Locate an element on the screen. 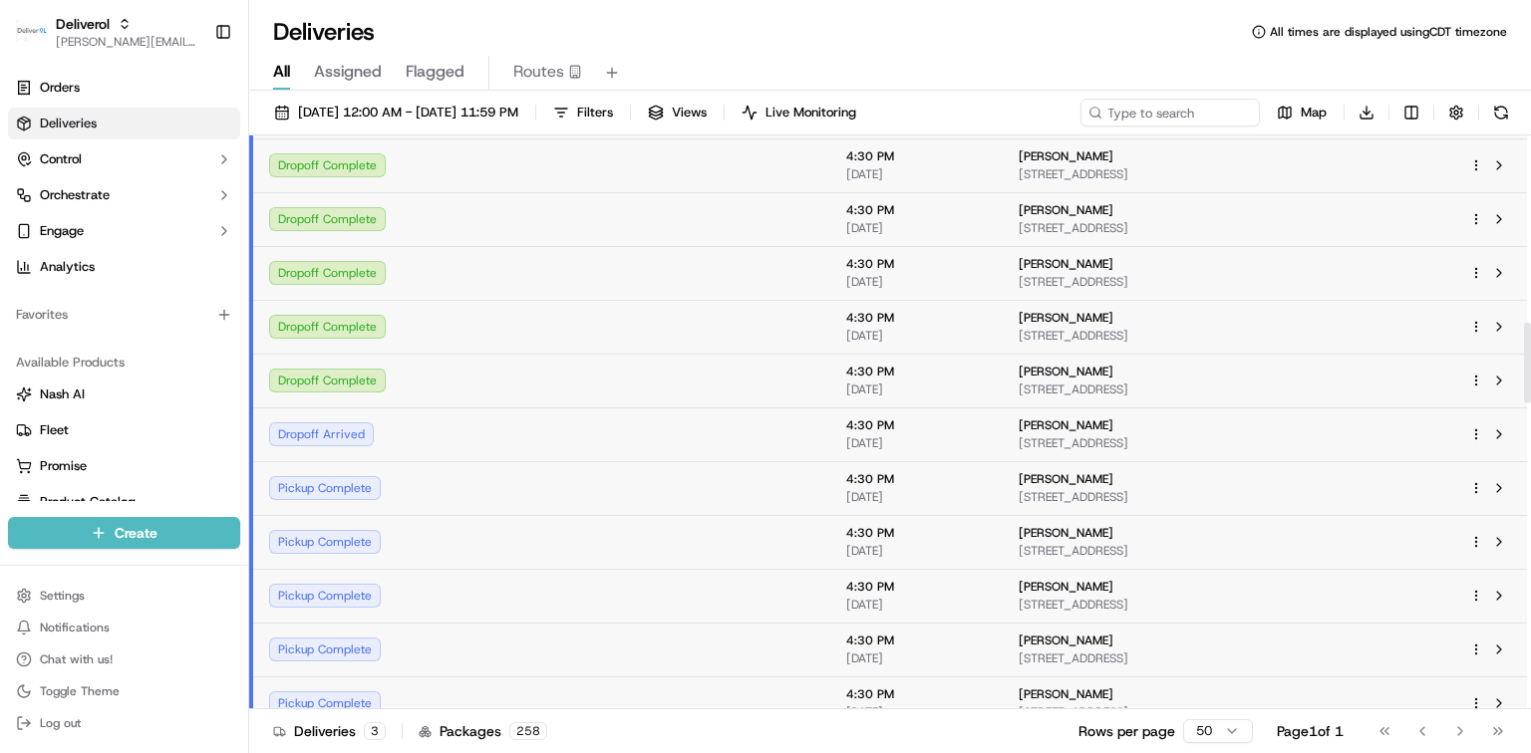 The image size is (1531, 753). span: Toggle Theme is located at coordinates (80, 692).